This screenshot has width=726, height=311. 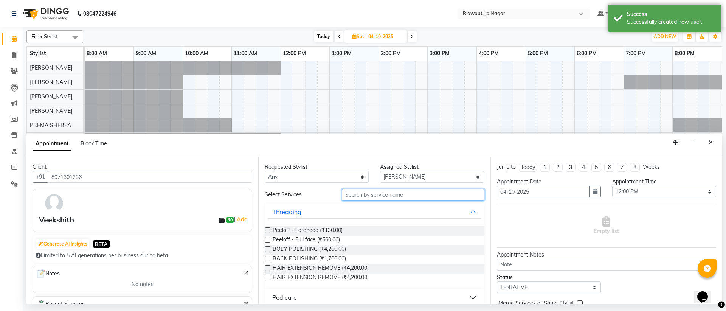 What do you see at coordinates (45, 14) in the screenshot?
I see `img: logo` at bounding box center [45, 14].